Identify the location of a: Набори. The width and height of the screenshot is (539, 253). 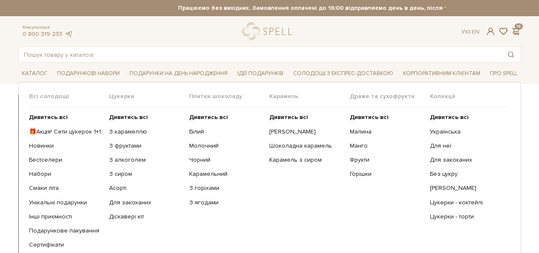
(66, 174).